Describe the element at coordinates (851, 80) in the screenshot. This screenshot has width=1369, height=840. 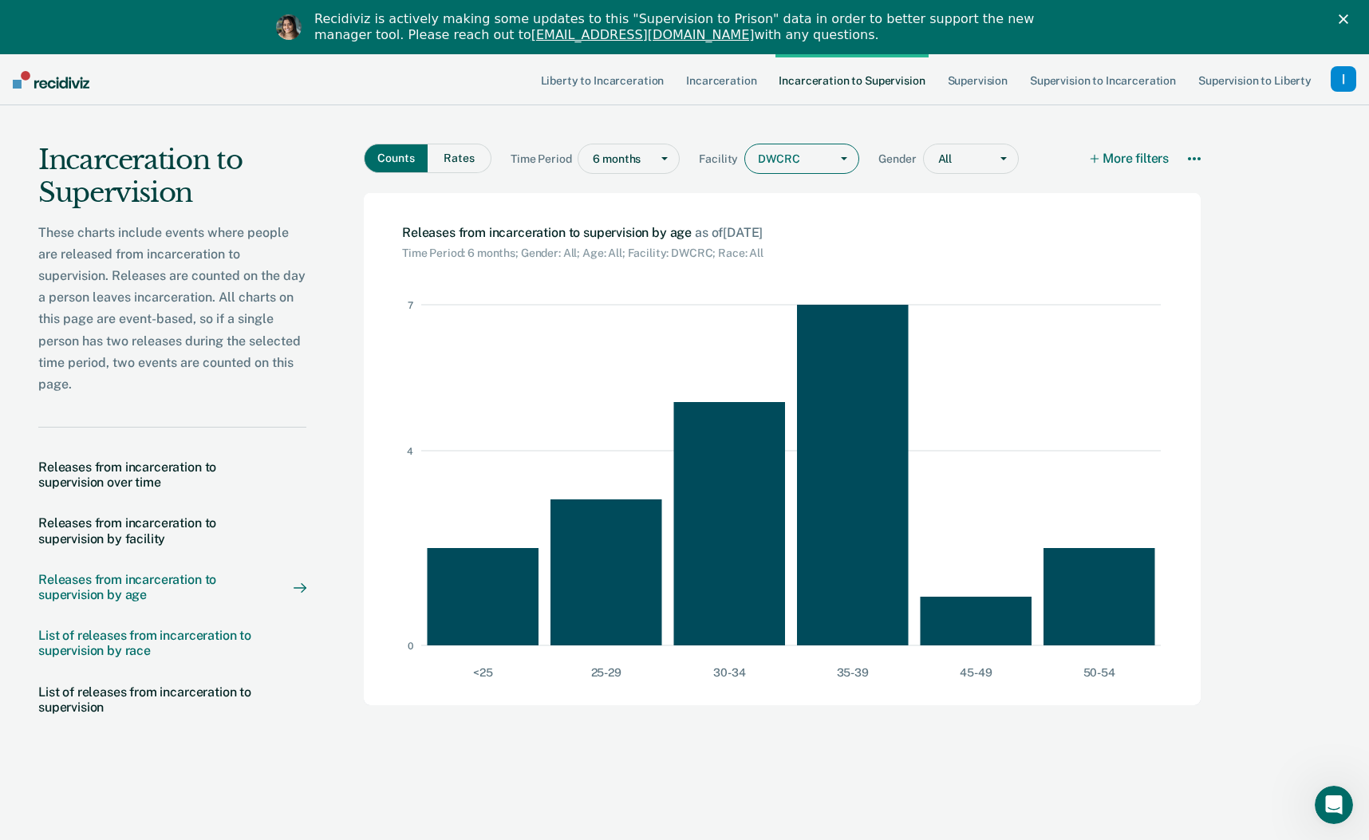
I see `a: Incarceration to Supervision` at that location.